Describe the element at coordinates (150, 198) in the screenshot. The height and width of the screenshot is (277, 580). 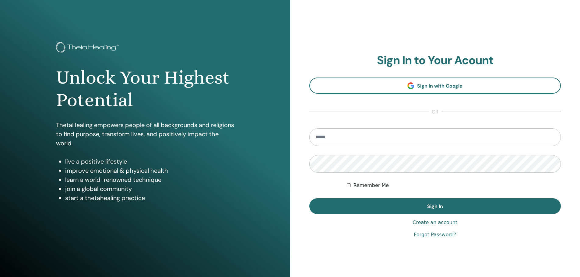
I see `li: start a thetahealing practice` at that location.